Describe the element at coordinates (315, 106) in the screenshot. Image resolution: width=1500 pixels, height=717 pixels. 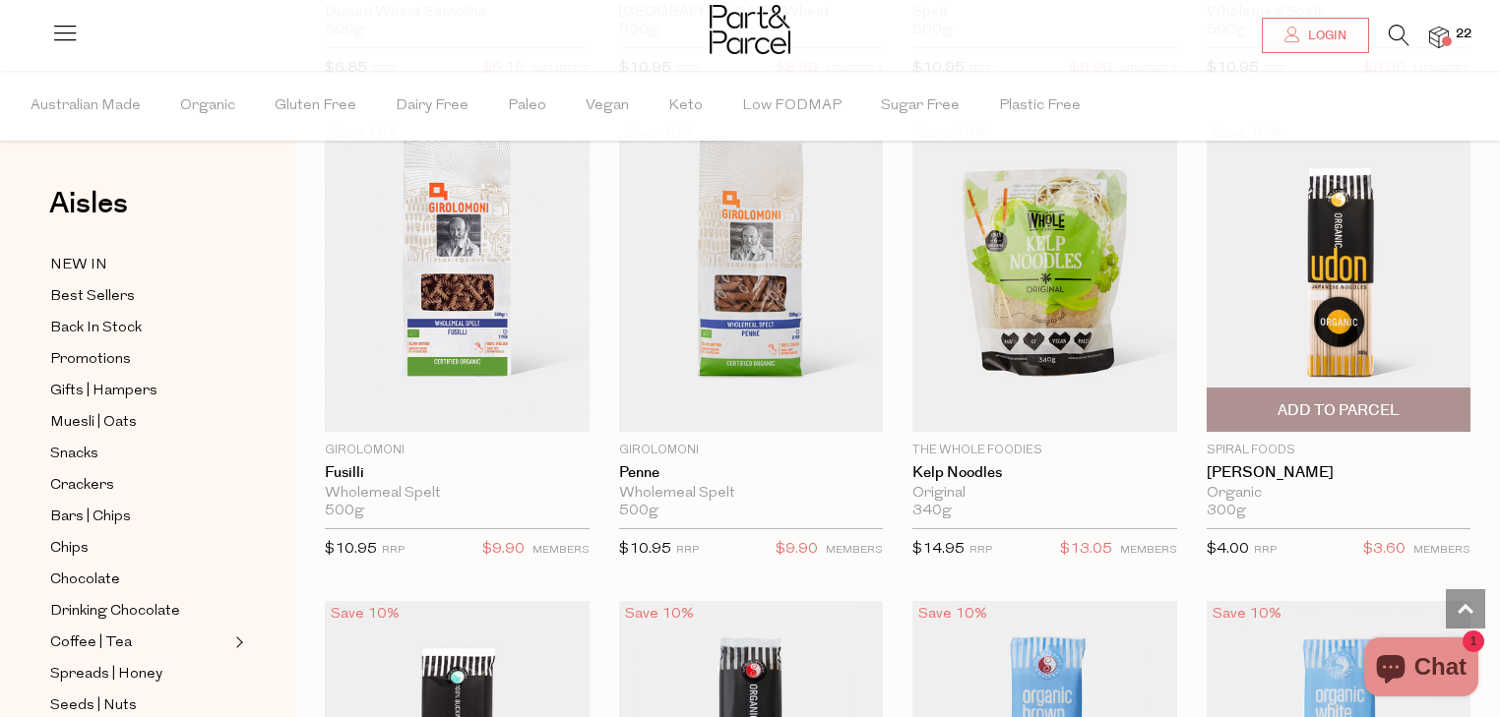
I see `span: Gluten Free` at that location.